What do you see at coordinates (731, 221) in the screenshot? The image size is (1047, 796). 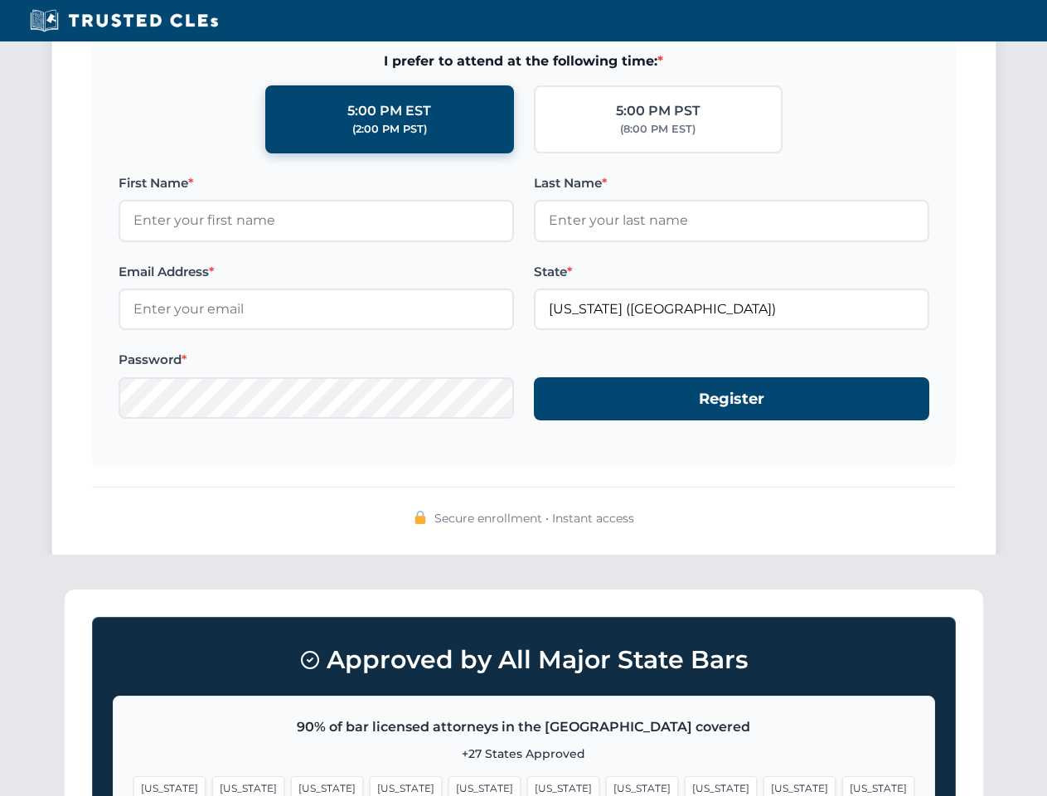 I see `input: Enter your last name` at bounding box center [731, 221].